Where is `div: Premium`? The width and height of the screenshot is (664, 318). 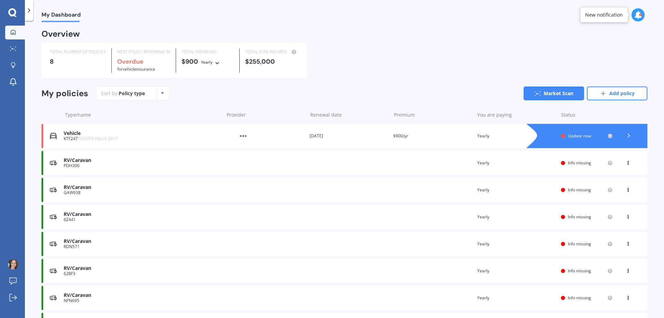
div: Premium is located at coordinates (433, 115).